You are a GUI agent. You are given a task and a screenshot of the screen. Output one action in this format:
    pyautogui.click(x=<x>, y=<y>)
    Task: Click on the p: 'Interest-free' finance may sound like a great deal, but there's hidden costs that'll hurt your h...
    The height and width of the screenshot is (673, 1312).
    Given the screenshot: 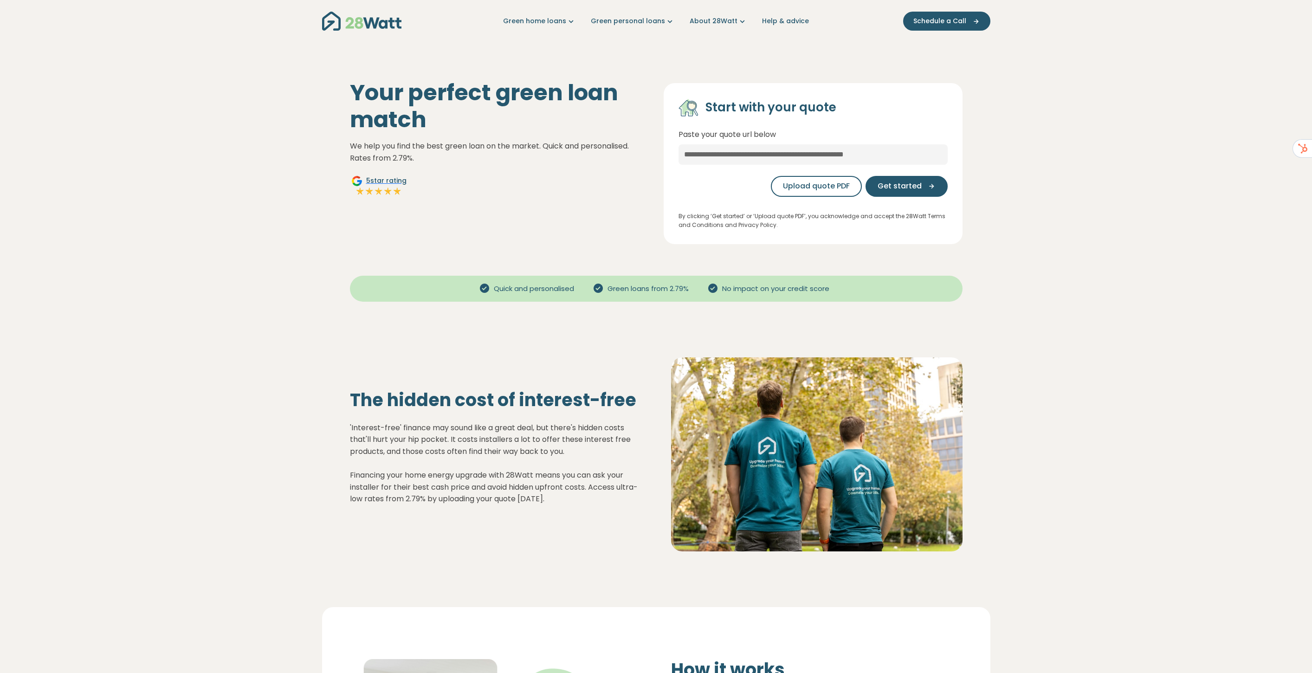 What is the action you would take?
    pyautogui.click(x=496, y=463)
    